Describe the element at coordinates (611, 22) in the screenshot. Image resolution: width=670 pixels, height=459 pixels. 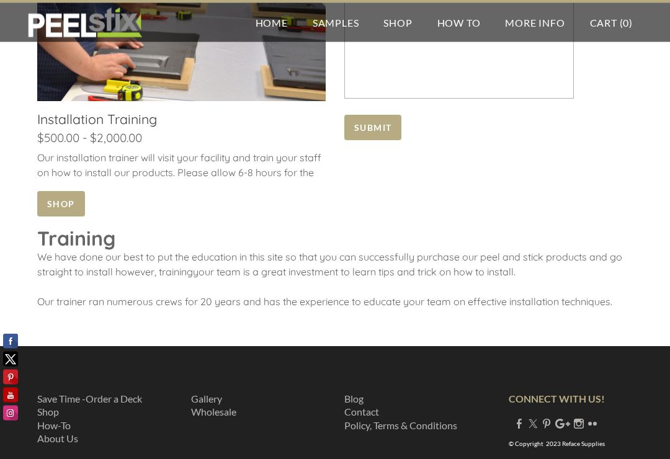
I see `a: Cart (0)` at that location.